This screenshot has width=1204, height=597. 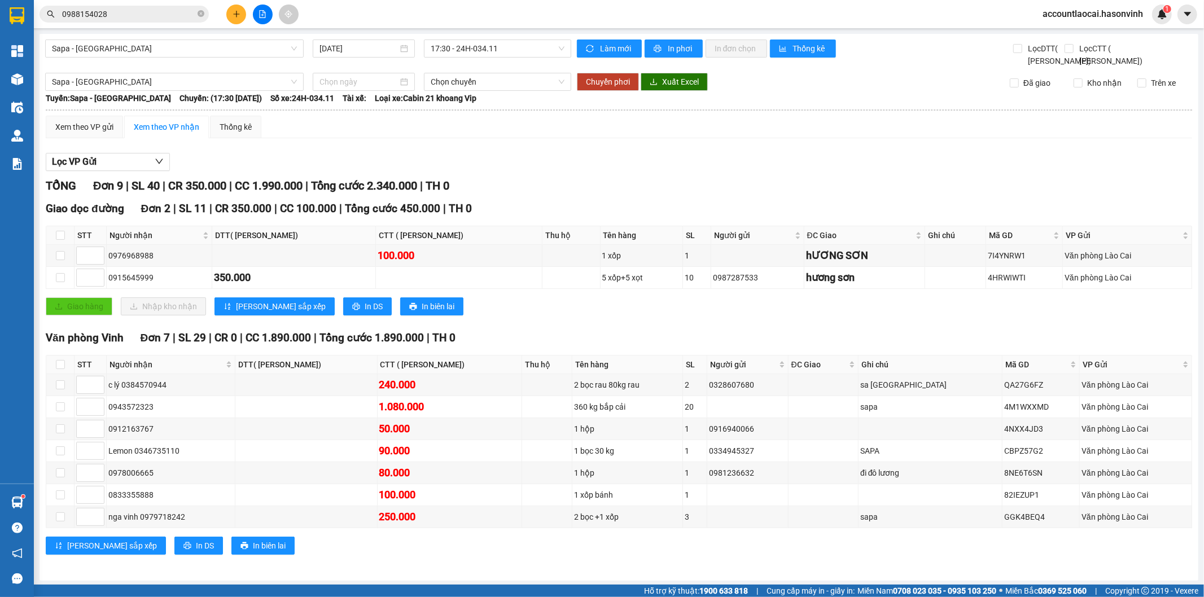 What do you see at coordinates (269, 186) in the screenshot?
I see `span: CC 1.990.000` at bounding box center [269, 186].